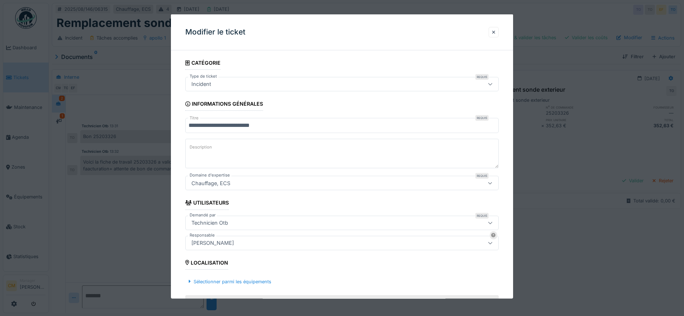 Image resolution: width=684 pixels, height=316 pixels. Describe the element at coordinates (229, 281) in the screenshot. I see `div: Sélectionner parmi les équipements` at that location.